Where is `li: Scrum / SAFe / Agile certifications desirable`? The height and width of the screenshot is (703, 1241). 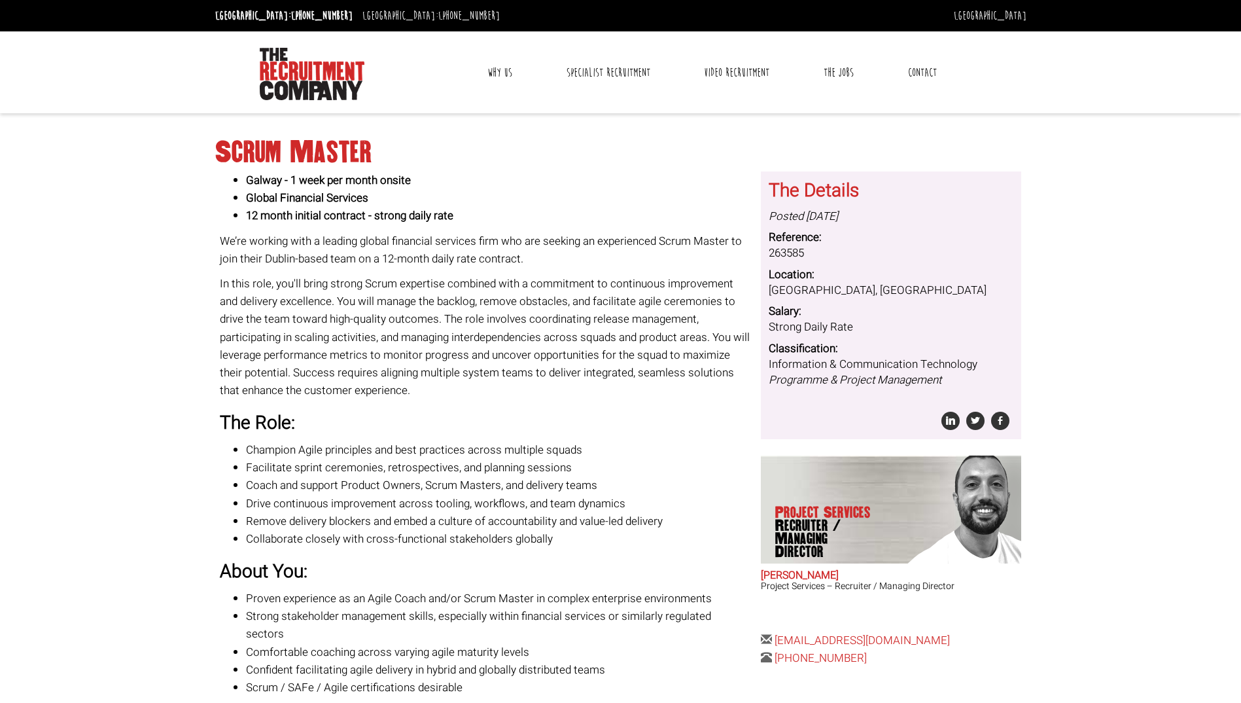
li: Scrum / SAFe / Agile certifications desirable is located at coordinates (499, 687).